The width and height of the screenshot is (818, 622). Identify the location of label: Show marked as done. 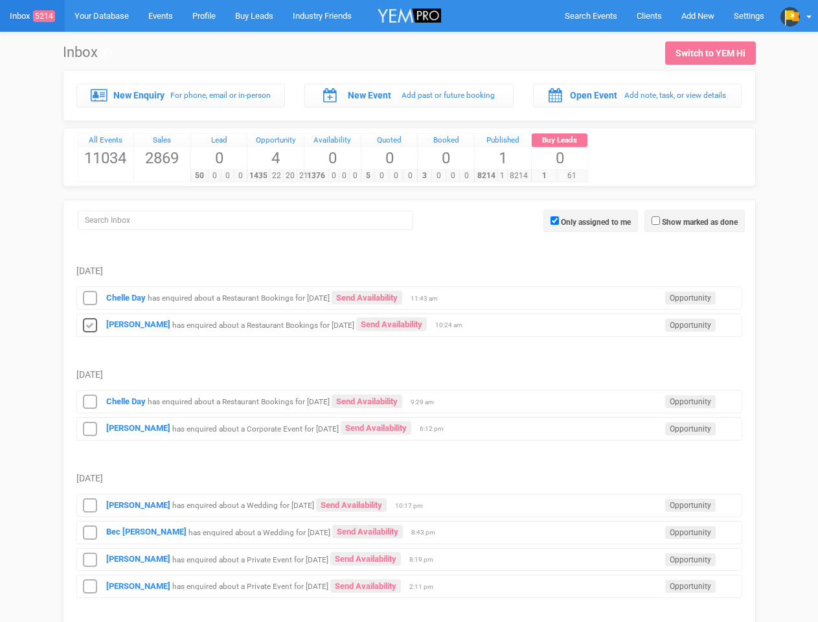
(699, 222).